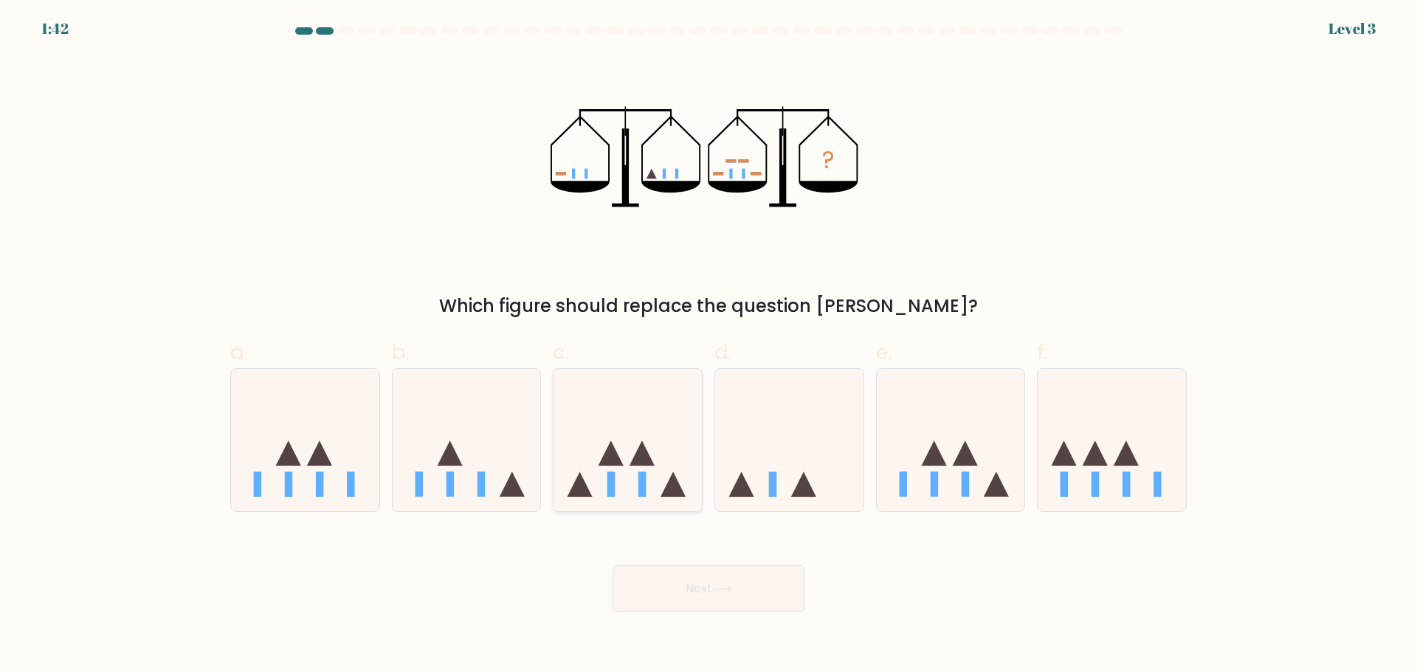  I want to click on span: b., so click(401, 352).